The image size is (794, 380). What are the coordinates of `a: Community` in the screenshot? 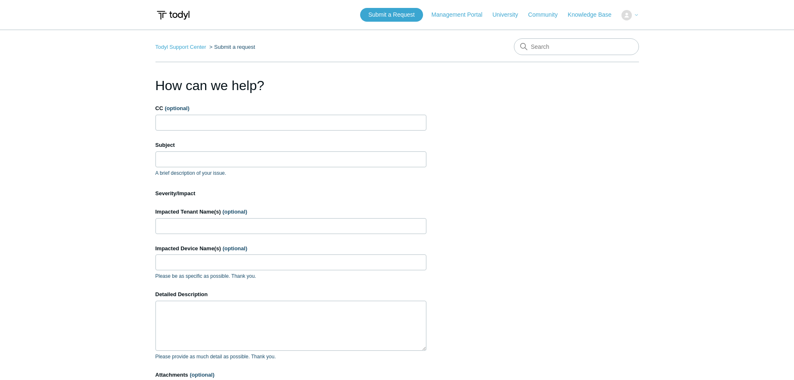 It's located at (547, 15).